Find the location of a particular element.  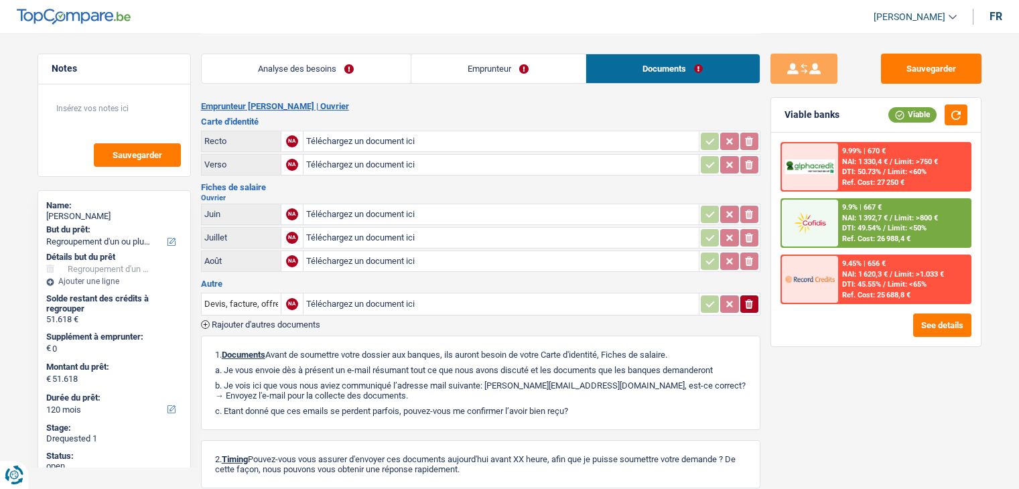

h5: Notes is located at coordinates (114, 68).